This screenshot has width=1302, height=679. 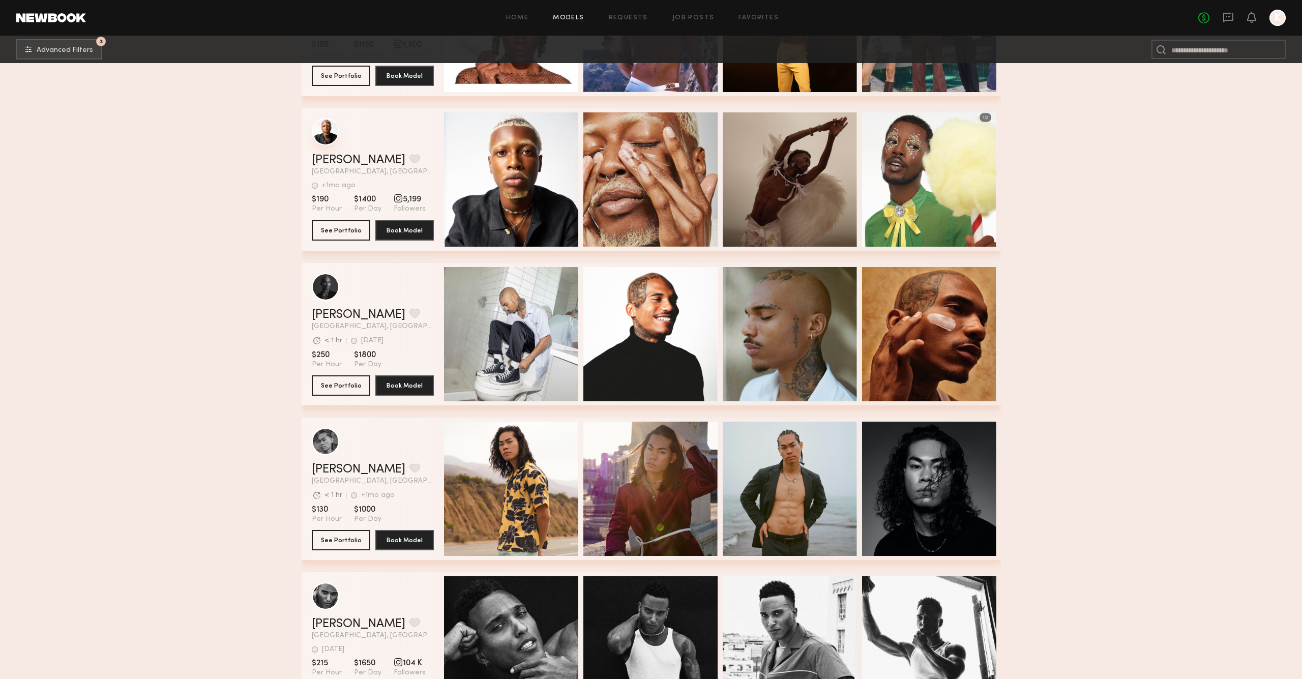 I want to click on a: Requests, so click(x=628, y=18).